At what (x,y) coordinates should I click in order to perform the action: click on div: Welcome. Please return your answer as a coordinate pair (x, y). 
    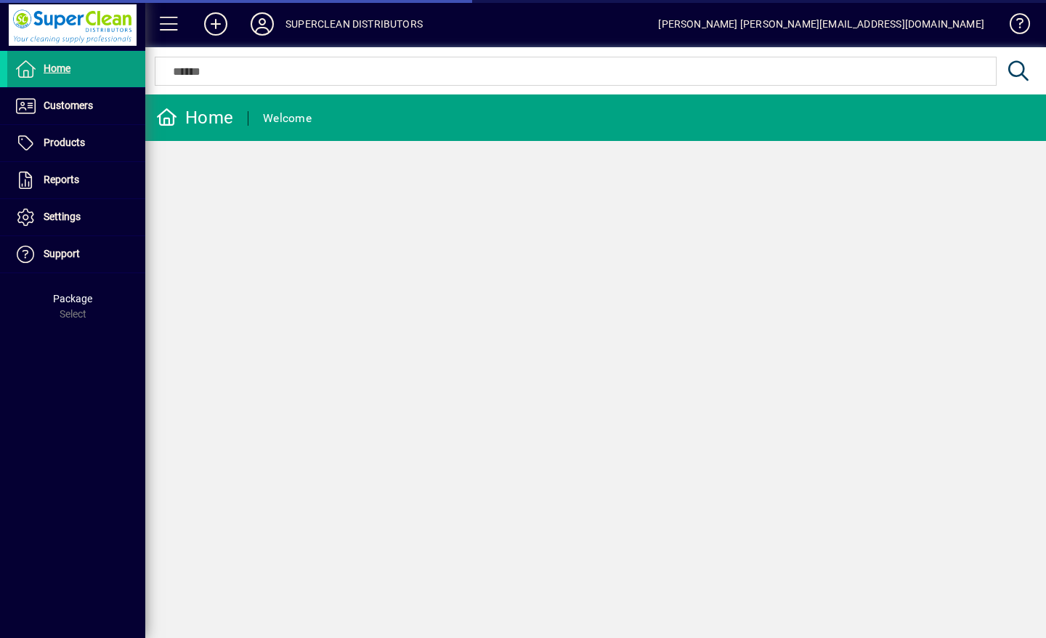
    Looking at the image, I should click on (287, 118).